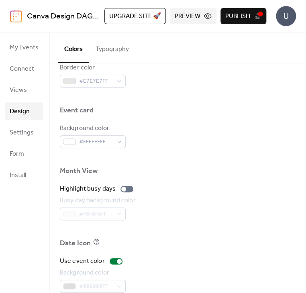 The height and width of the screenshot is (293, 306). What do you see at coordinates (96, 81) in the screenshot?
I see `span: #E7E7E7FF` at bounding box center [96, 81].